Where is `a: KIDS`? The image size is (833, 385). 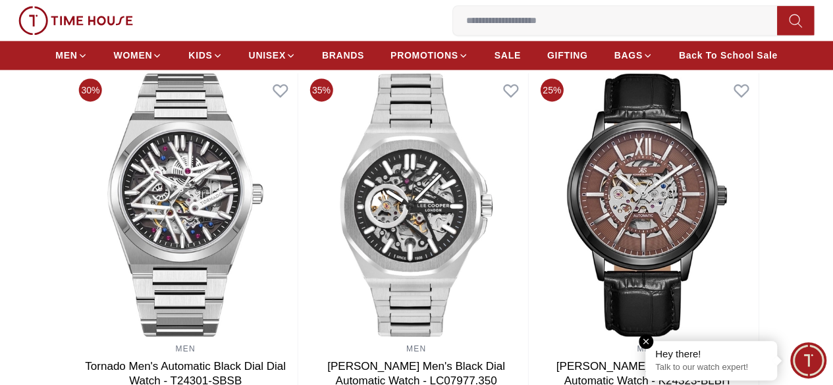
a: KIDS is located at coordinates (205, 55).